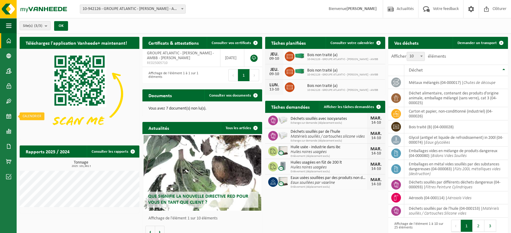 This screenshot has height=233, width=511. What do you see at coordinates (241, 128) in the screenshot?
I see `a: Tous les articles` at bounding box center [241, 128].